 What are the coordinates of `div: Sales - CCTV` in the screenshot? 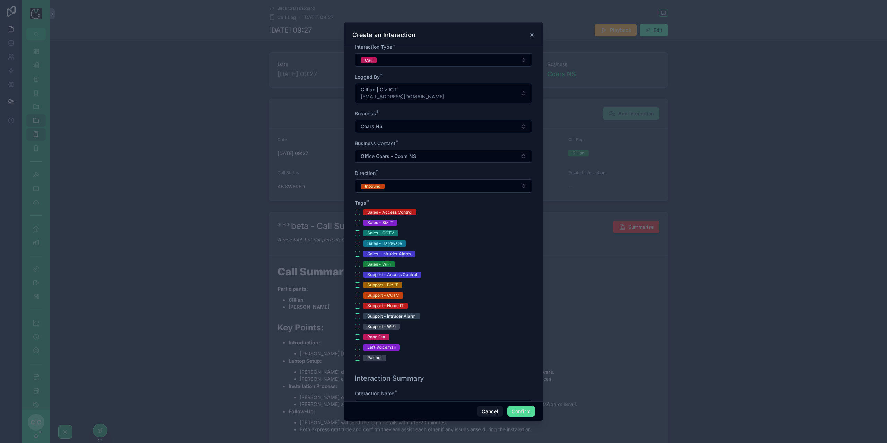 It's located at (381, 233).